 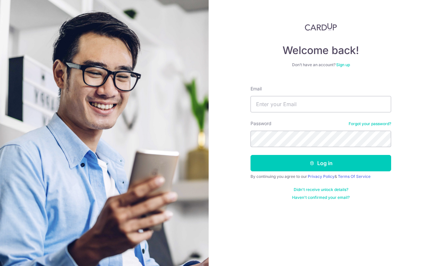 What do you see at coordinates (321, 163) in the screenshot?
I see `button: Log in` at bounding box center [321, 163].